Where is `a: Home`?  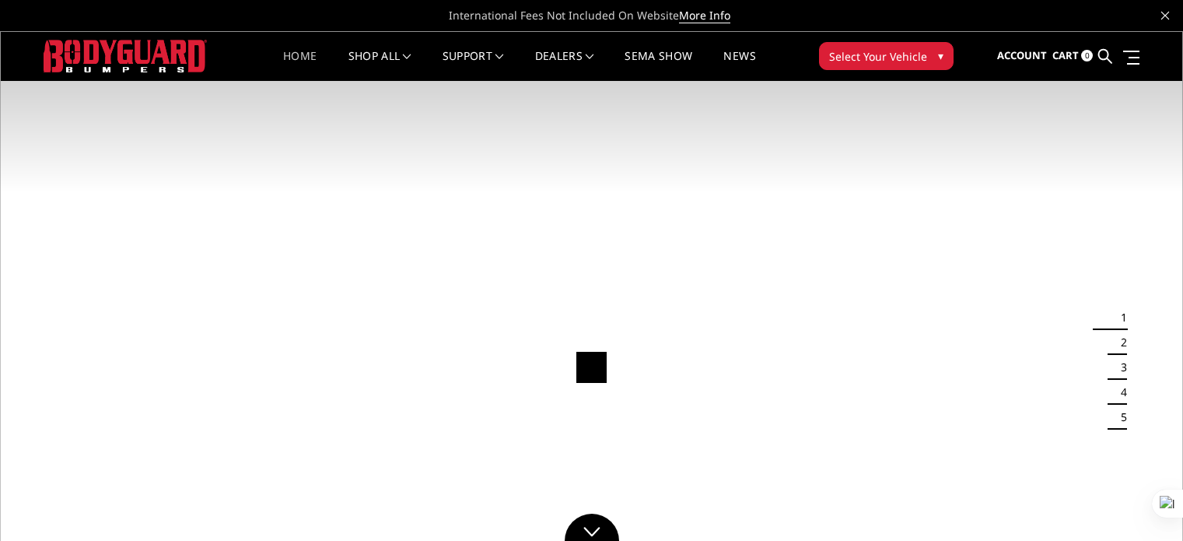 a: Home is located at coordinates (300, 65).